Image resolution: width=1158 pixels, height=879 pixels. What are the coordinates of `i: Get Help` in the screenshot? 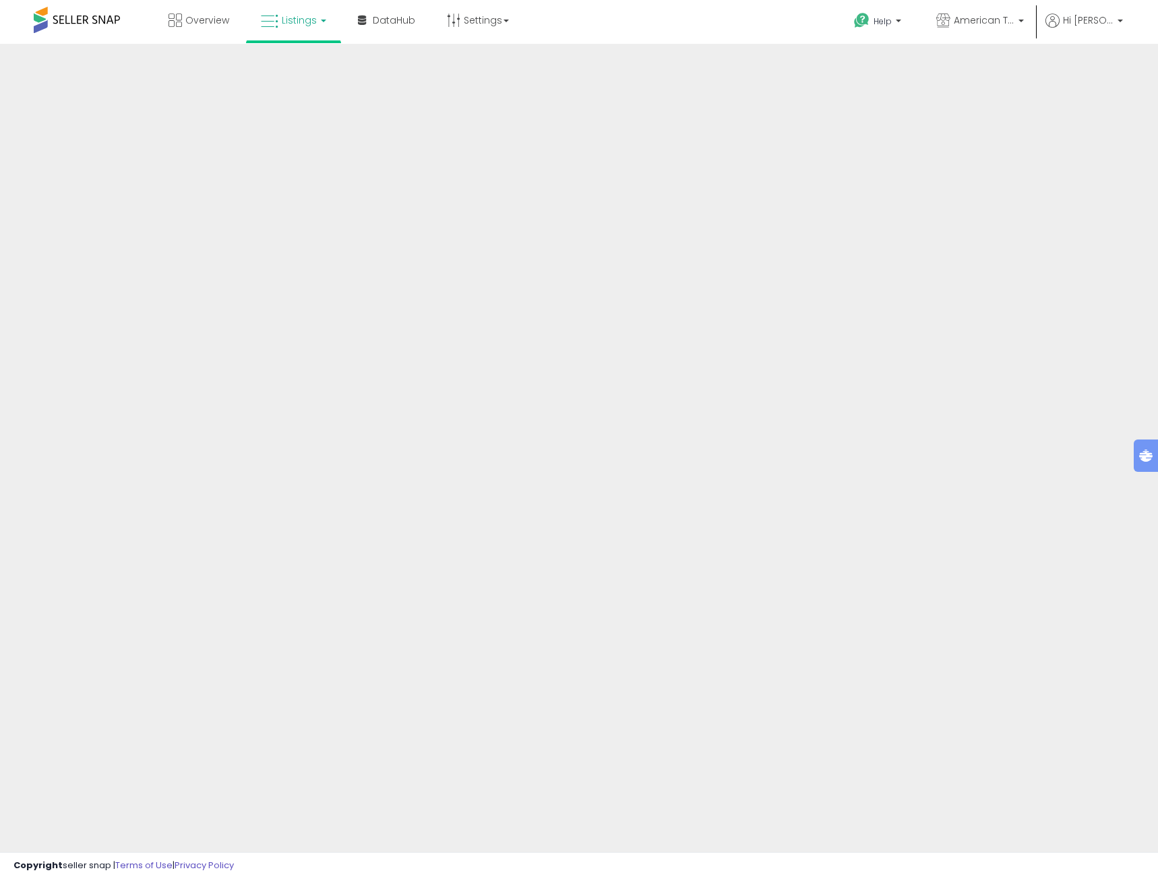 It's located at (862, 20).